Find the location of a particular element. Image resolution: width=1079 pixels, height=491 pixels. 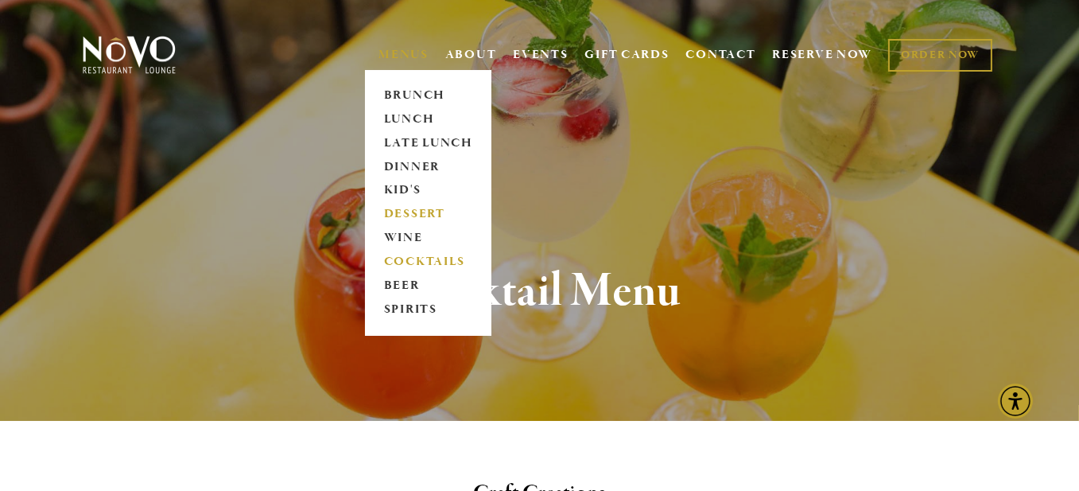

a: GIFT CARDS is located at coordinates (627, 55).